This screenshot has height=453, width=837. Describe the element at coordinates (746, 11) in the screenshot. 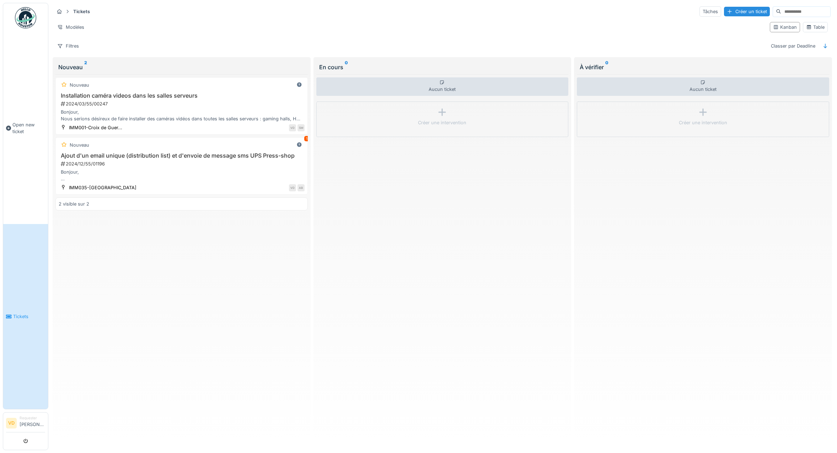

I see `div: Créer un ticket` at that location.